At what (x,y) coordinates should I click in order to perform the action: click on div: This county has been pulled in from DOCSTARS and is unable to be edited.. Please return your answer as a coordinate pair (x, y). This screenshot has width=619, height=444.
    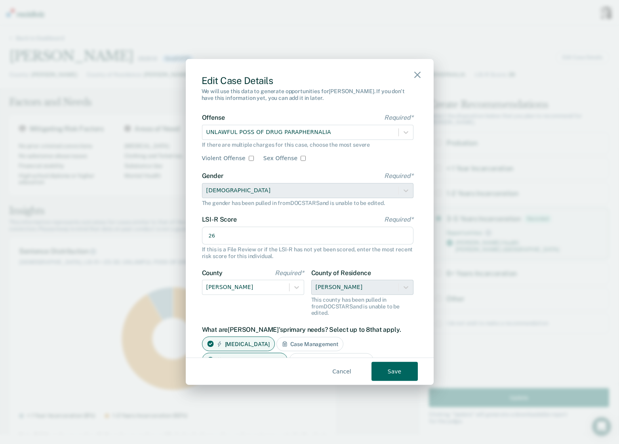
    Looking at the image, I should click on (362, 306).